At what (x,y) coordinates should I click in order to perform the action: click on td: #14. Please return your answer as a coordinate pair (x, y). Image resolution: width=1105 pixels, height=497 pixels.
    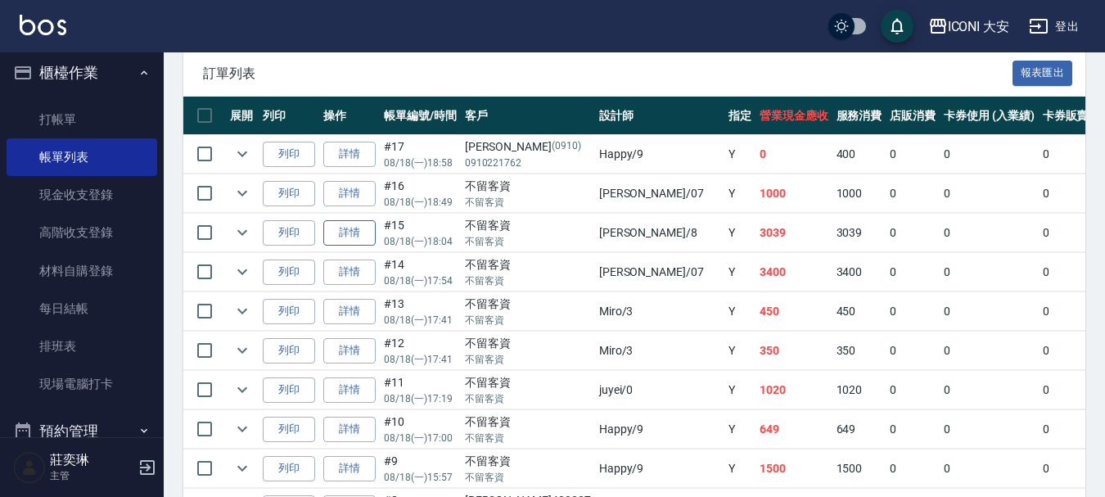
    Looking at the image, I should click on (420, 272).